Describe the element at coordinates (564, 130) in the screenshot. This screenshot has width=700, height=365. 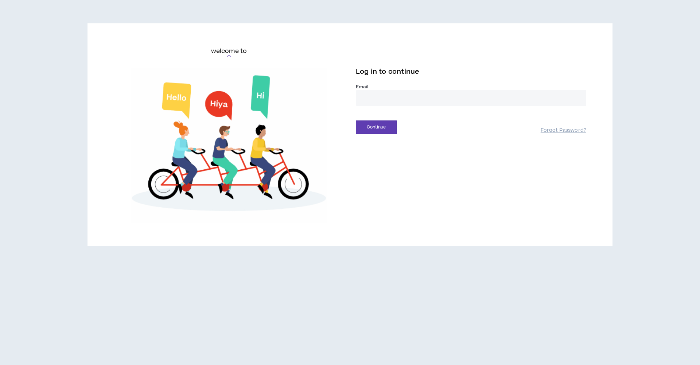
I see `a: Forgot Password?` at that location.